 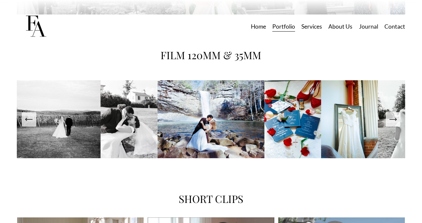 What do you see at coordinates (292, 119) in the screenshot?
I see `img: Z8B_4616.jpg` at bounding box center [292, 119].